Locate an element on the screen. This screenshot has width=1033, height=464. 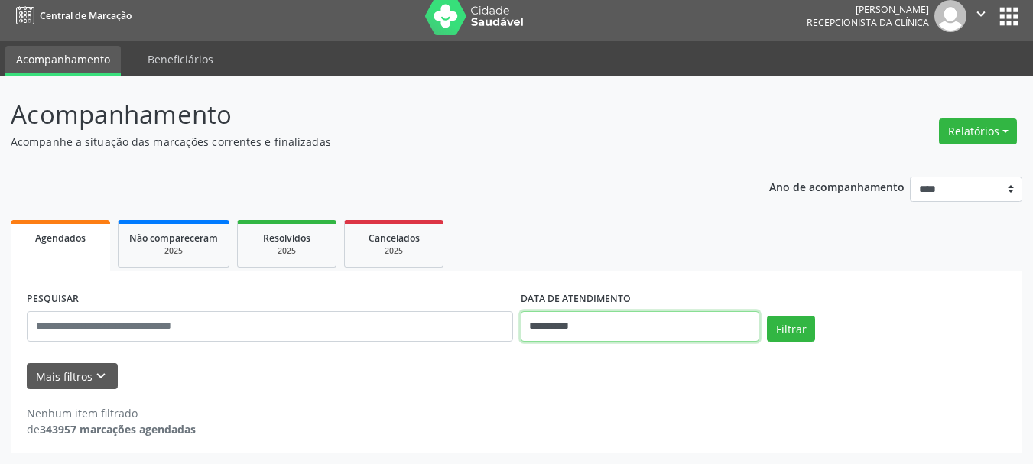
button: Relatórios is located at coordinates (978, 132).